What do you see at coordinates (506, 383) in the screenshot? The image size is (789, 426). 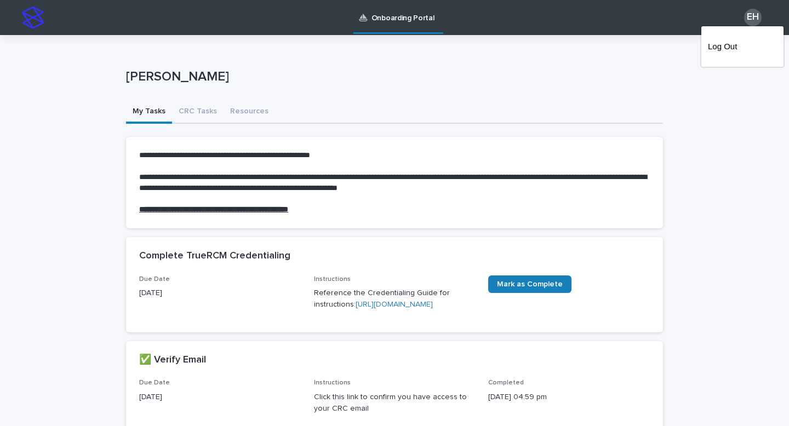 I see `span: Completed` at bounding box center [506, 383].